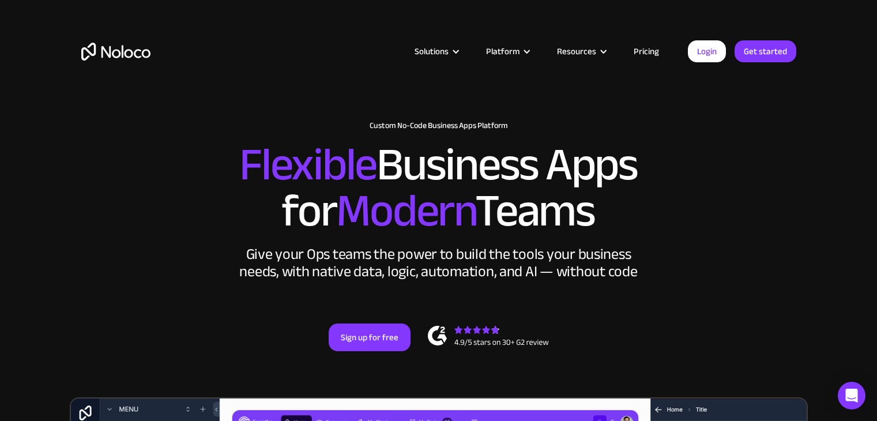 The image size is (877, 421). Describe the element at coordinates (439, 126) in the screenshot. I see `h1: Custom No-Code Business Apps Platform` at that location.